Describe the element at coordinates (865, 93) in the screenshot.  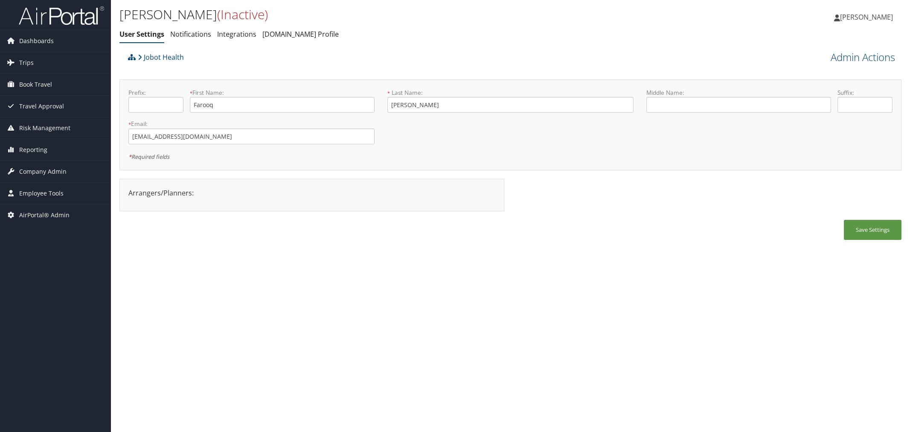
I see `label: Suffix:` at that location.